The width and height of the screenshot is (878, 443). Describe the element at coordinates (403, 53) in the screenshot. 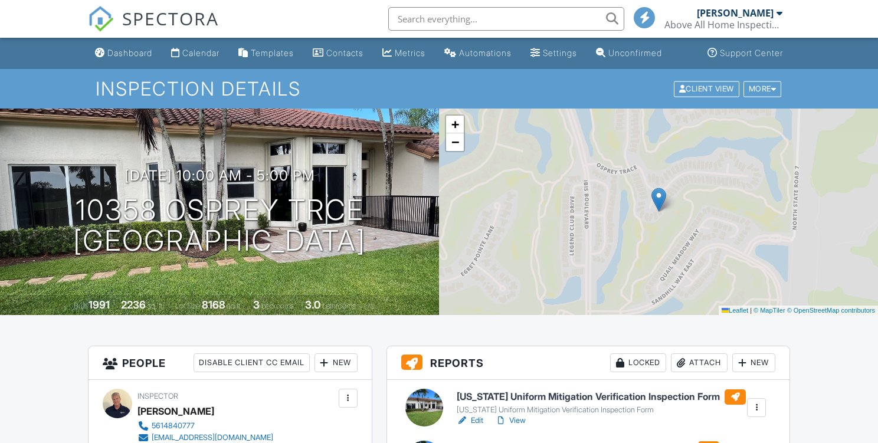

I see `a: Metrics` at that location.